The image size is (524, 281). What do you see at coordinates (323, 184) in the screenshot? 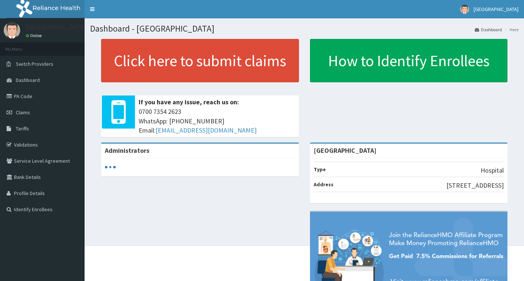
I see `b: Address` at bounding box center [323, 184].